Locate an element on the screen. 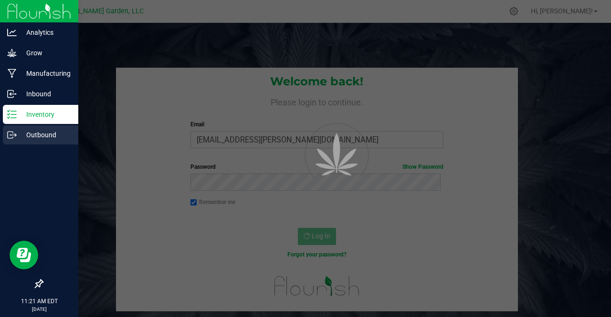  inline-svg: Grow is located at coordinates (12, 53).